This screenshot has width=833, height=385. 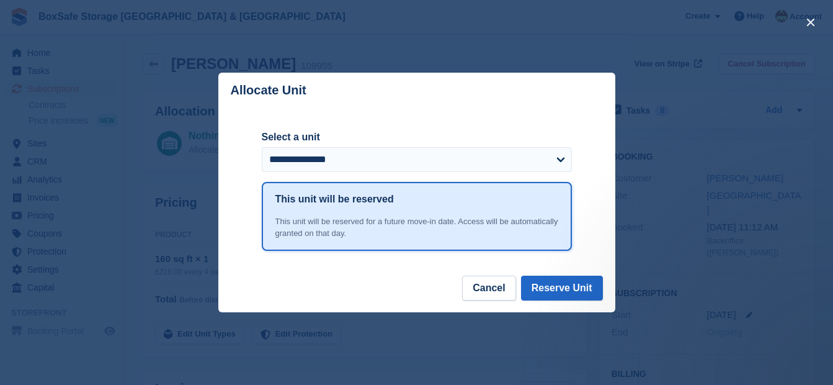 I want to click on button: close, so click(x=811, y=22).